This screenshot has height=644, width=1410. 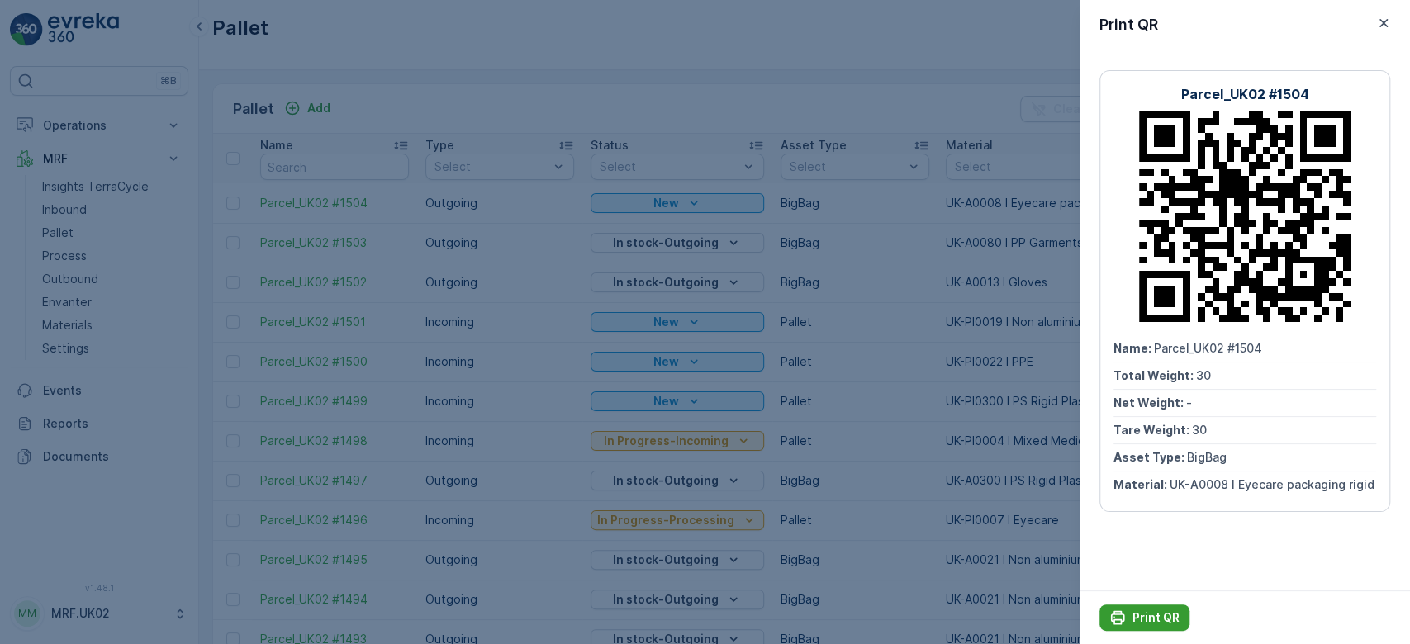 I want to click on span: Material :, so click(x=1142, y=484).